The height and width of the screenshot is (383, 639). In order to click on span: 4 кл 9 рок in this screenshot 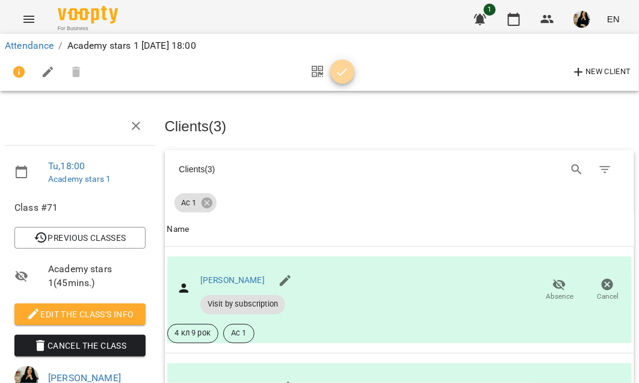, I will do `click(193, 333)`.